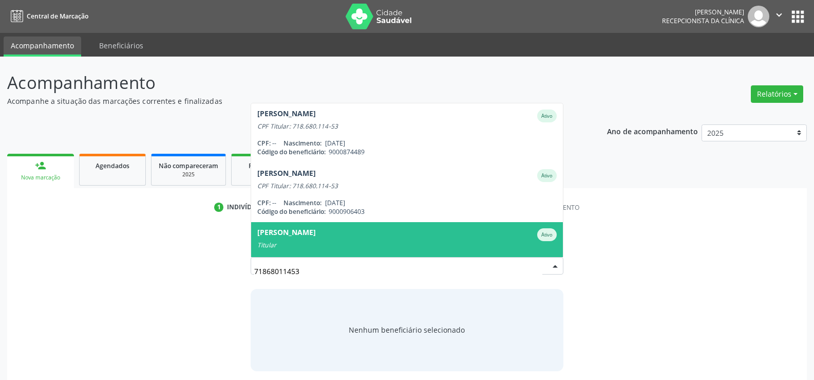 The image size is (814, 380). What do you see at coordinates (759, 16) in the screenshot?
I see `img: img` at bounding box center [759, 16].